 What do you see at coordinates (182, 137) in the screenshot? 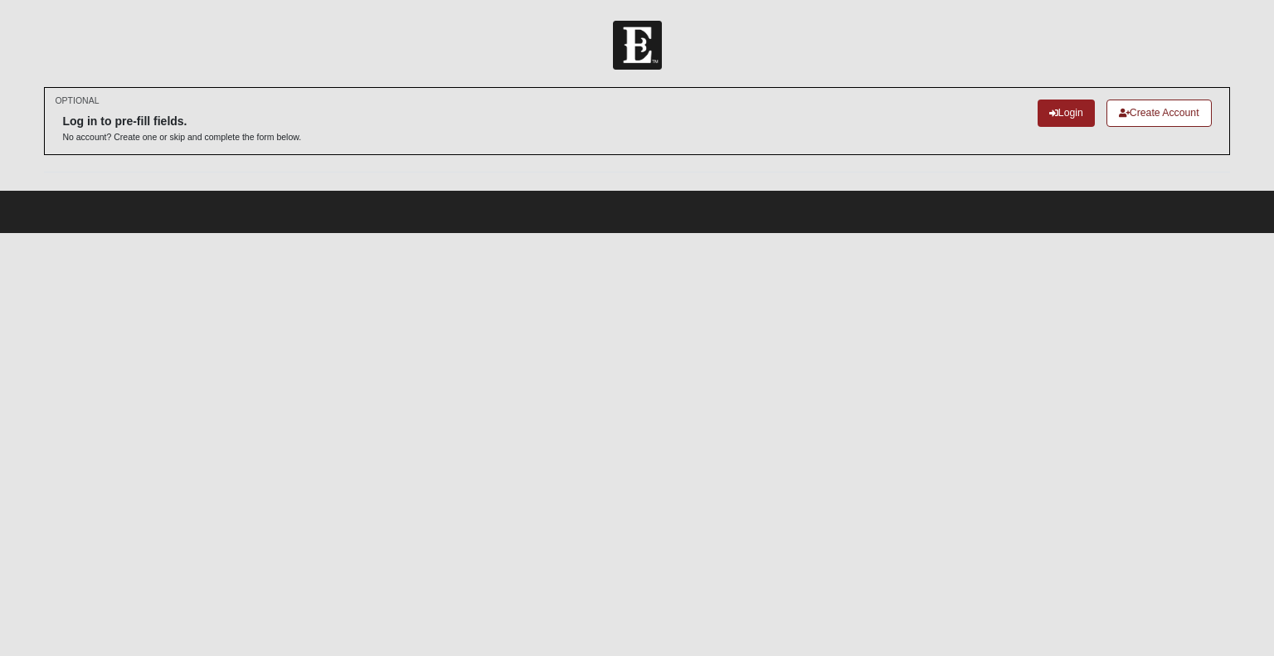
I see `p: No account? Create one or skip and complete the form below.` at bounding box center [182, 137].